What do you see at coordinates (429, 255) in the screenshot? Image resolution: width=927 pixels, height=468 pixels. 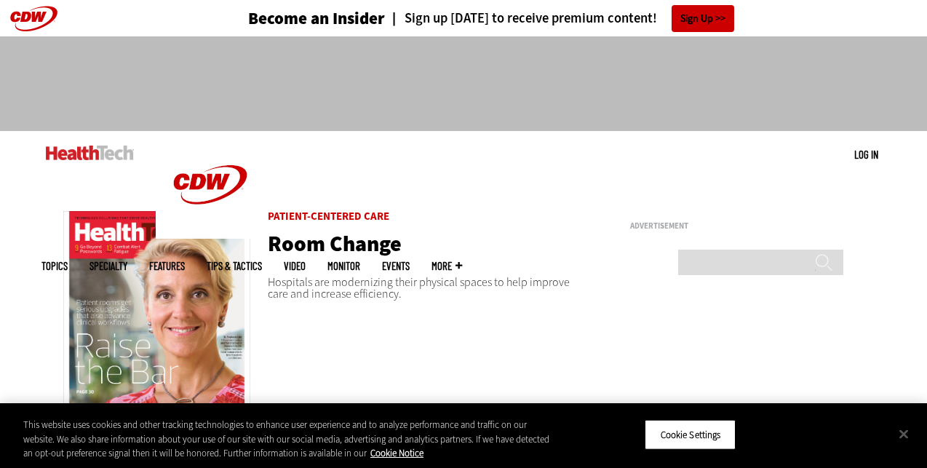 I see `div: Hospitals are modernizing their physical spaces to help improve care and increase efficiency.` at bounding box center [429, 255].